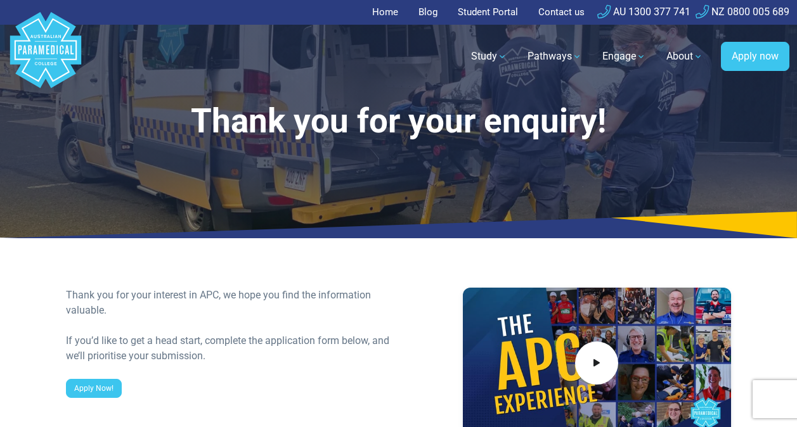 The width and height of the screenshot is (797, 427). I want to click on a: Study, so click(489, 56).